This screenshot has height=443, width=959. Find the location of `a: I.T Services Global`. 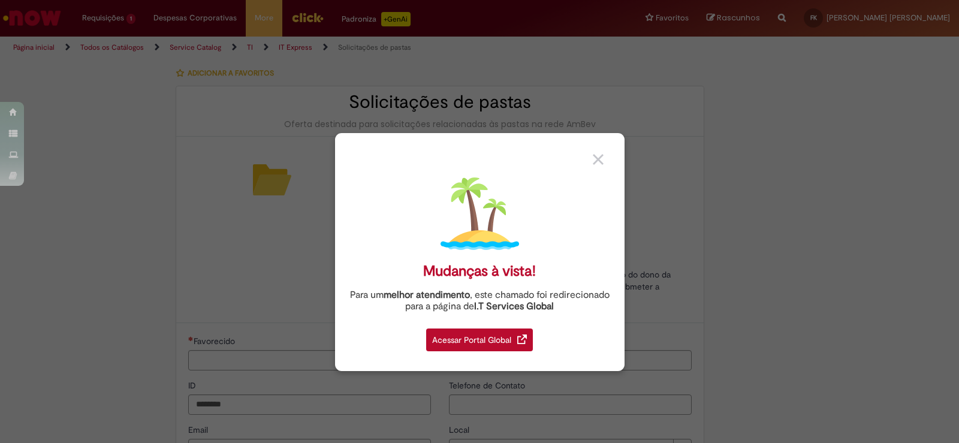

a: I.T Services Global is located at coordinates (514, 303).